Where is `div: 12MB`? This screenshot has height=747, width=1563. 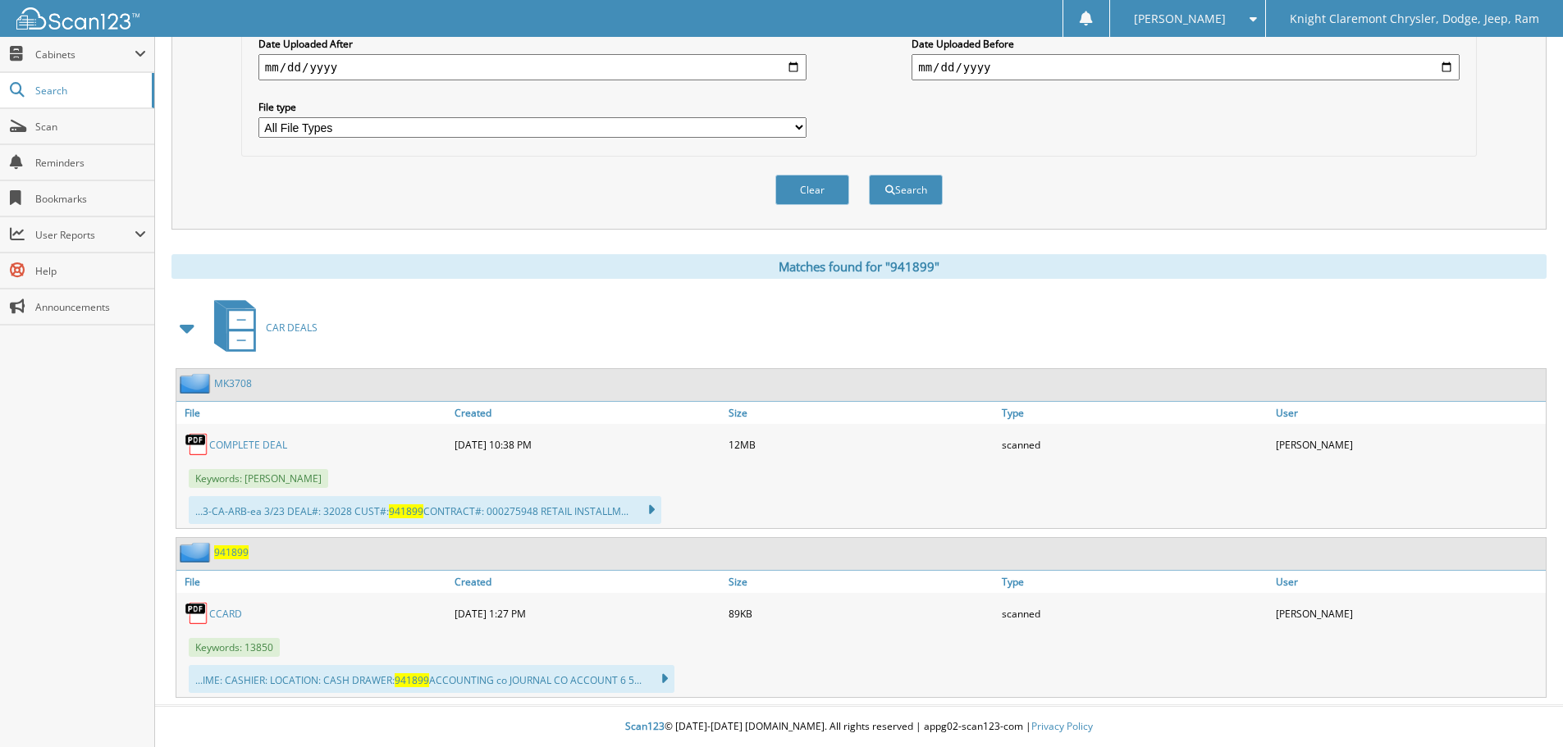
div: 12MB is located at coordinates (861, 445).